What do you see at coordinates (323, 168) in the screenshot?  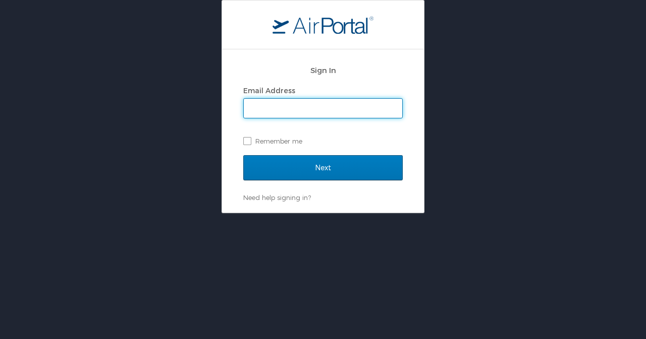 I see `input: Next` at bounding box center [323, 168].